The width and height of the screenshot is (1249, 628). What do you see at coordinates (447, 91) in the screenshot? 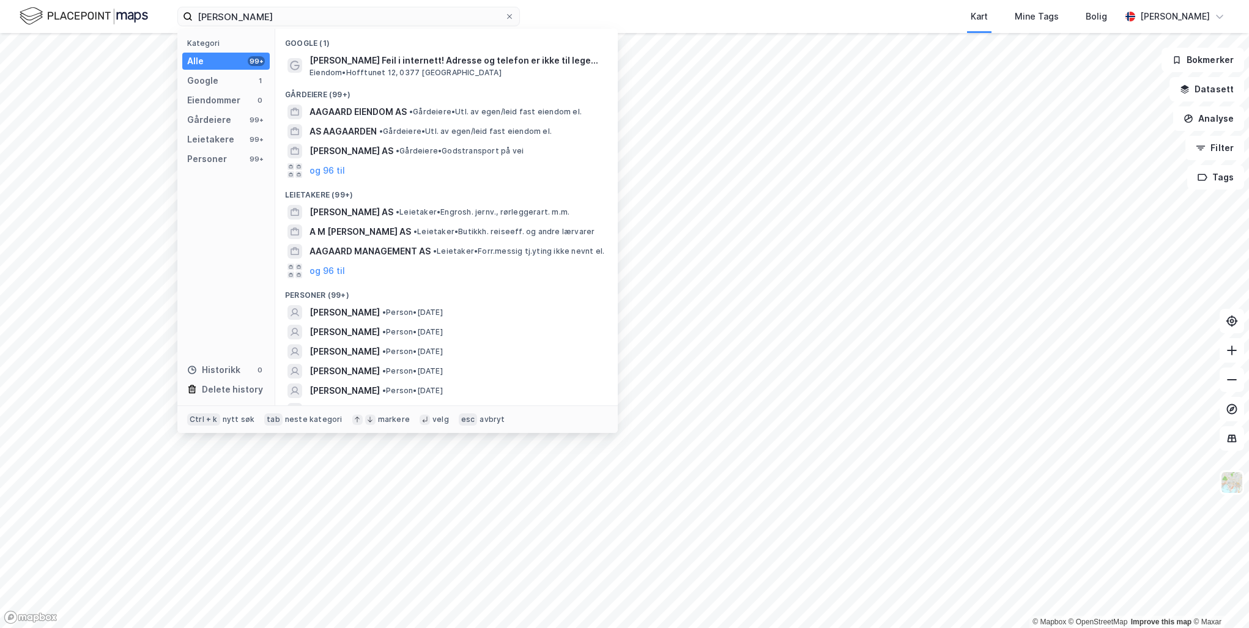
I see `div: Gårdeiere (99+)` at bounding box center [447, 91].